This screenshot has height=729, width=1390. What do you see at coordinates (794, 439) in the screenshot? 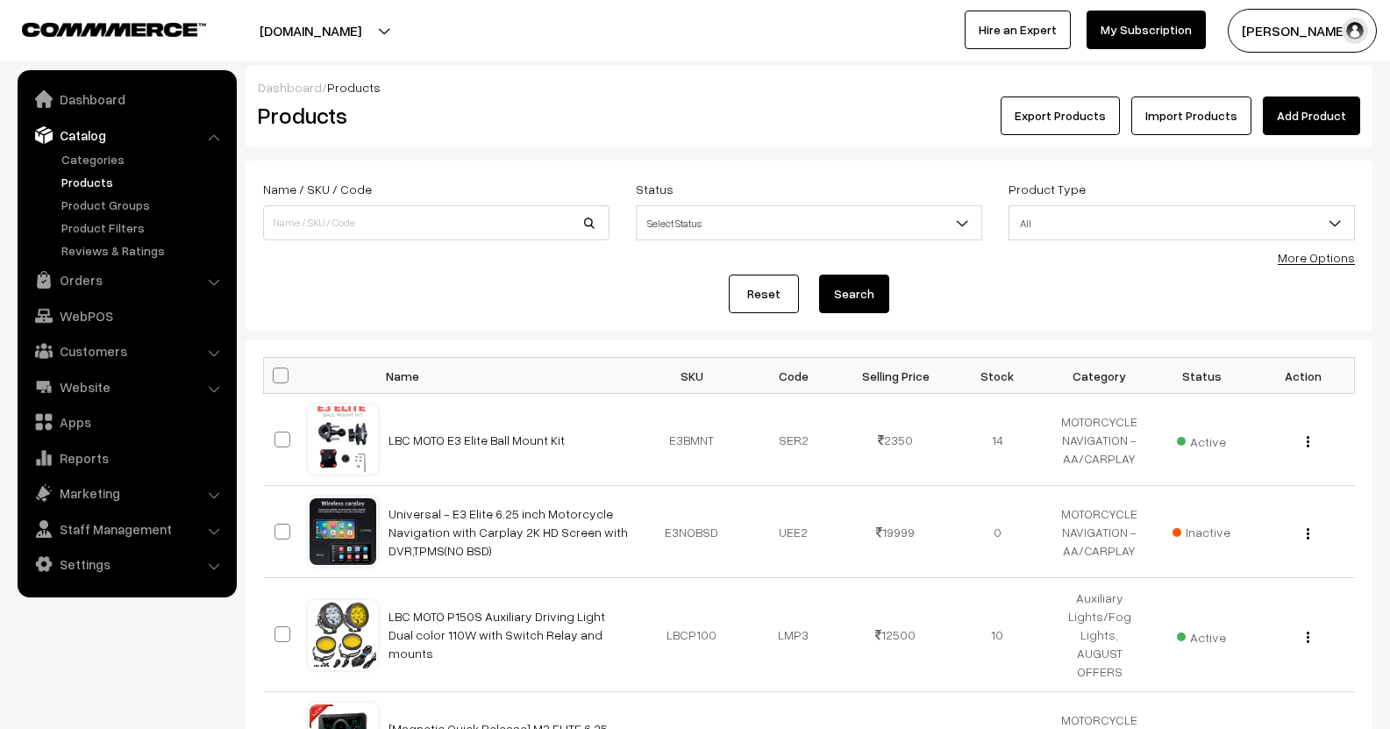
I see `td: SER2` at bounding box center [794, 439].